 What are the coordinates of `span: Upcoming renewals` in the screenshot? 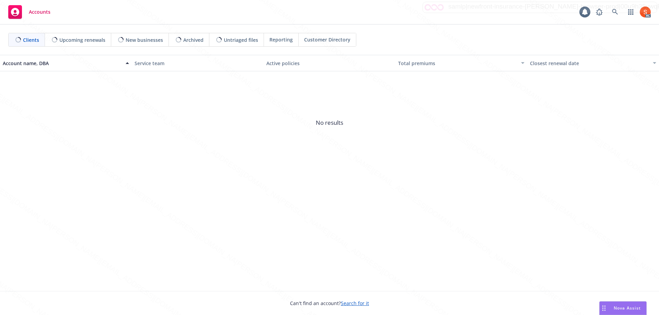 It's located at (82, 40).